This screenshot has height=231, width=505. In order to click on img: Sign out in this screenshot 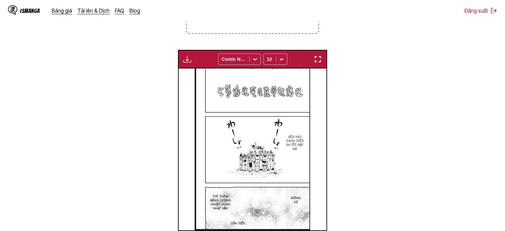, I will do `click(494, 11)`.